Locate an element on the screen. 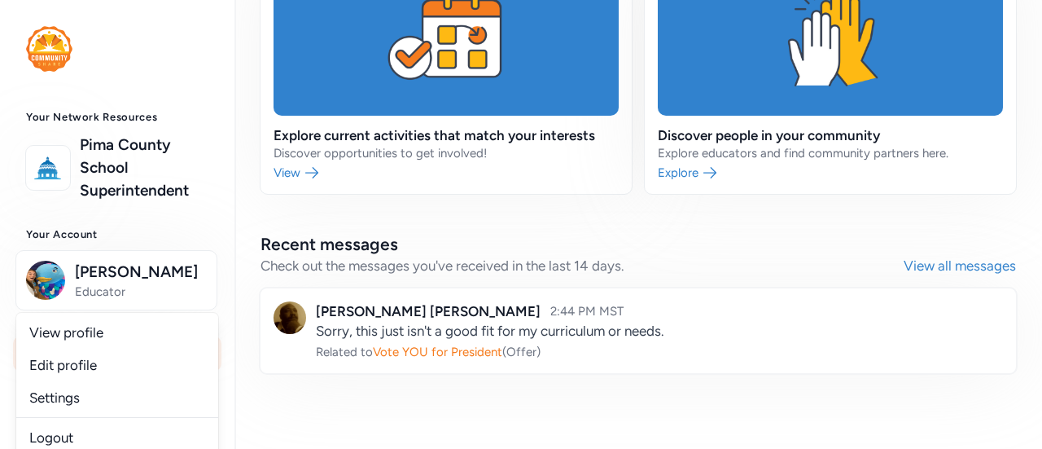 The image size is (1042, 449). a: Pima County School Superintendent is located at coordinates (144, 168).